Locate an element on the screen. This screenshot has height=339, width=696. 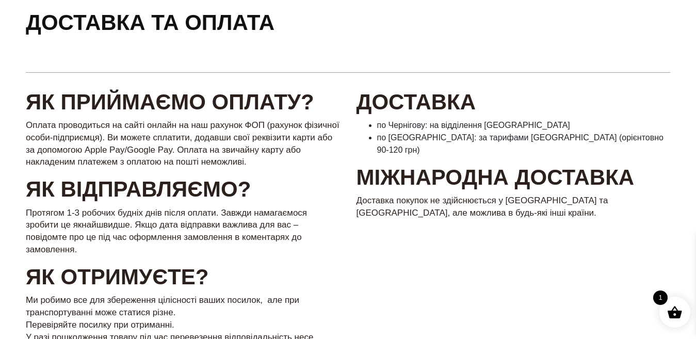
h2: Як відправляємо? is located at coordinates (183, 189).